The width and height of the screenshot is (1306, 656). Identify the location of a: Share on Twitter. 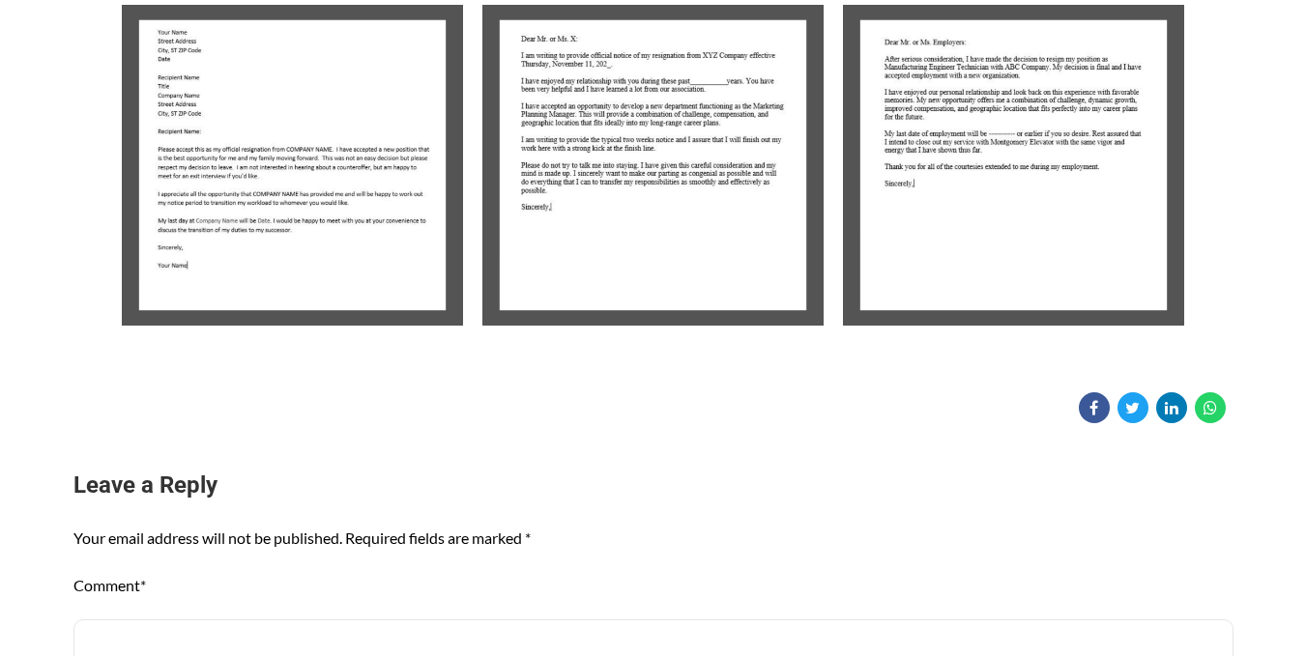
(1133, 408).